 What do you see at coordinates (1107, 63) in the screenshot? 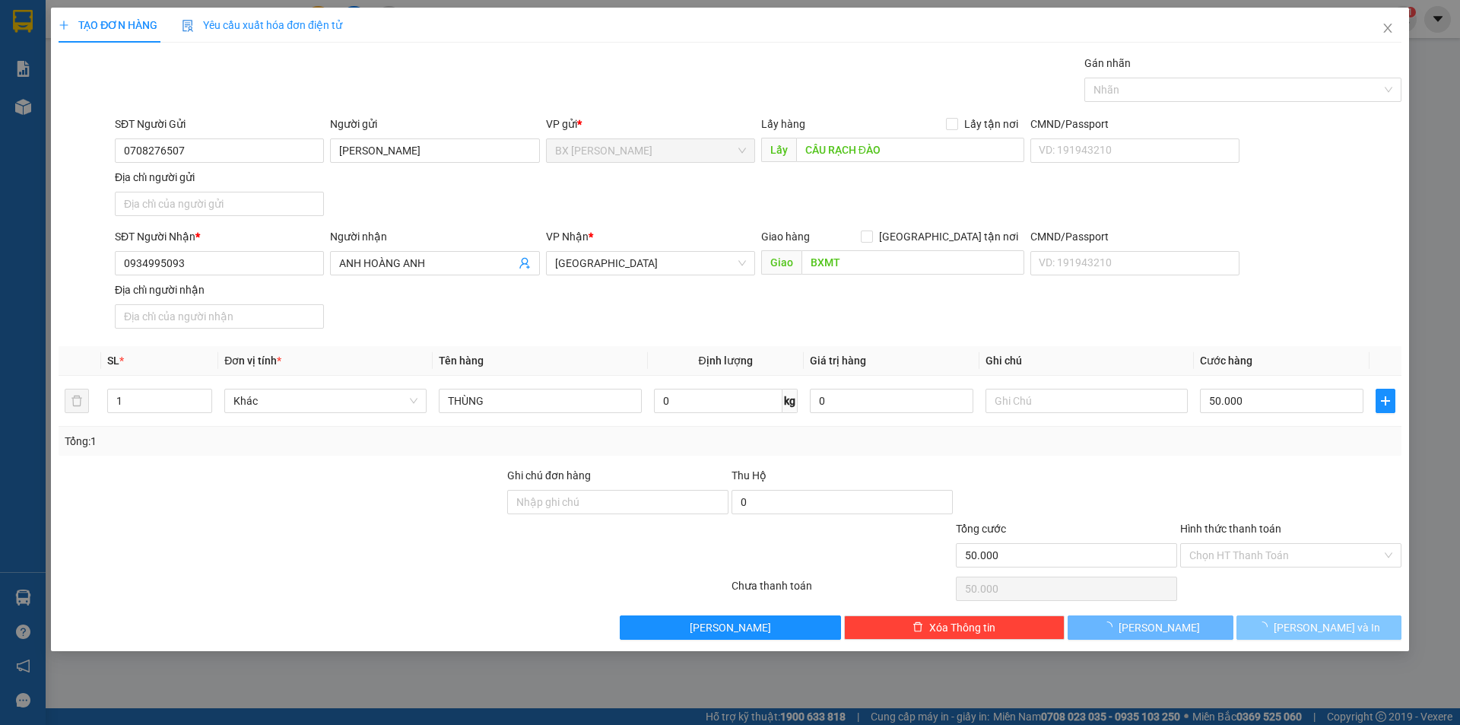
I see `label: Gán nhãn` at bounding box center [1107, 63].